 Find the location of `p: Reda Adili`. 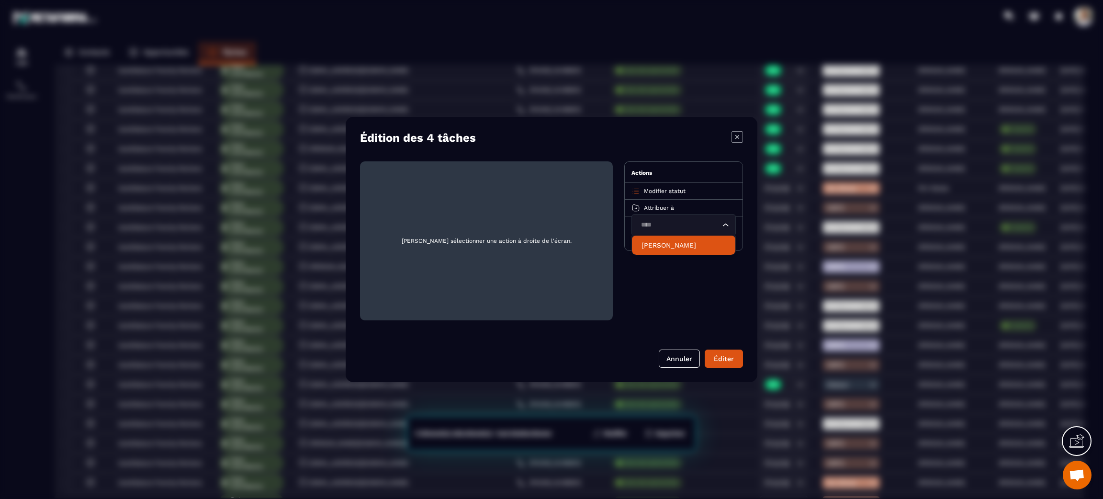

p: Reda Adili is located at coordinates (683, 245).